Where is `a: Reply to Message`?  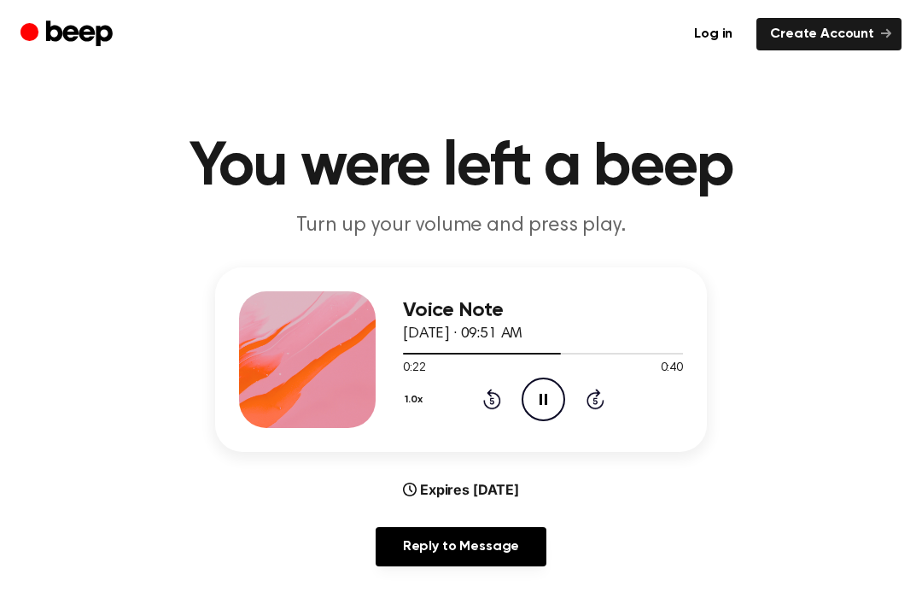 a: Reply to Message is located at coordinates (461, 547).